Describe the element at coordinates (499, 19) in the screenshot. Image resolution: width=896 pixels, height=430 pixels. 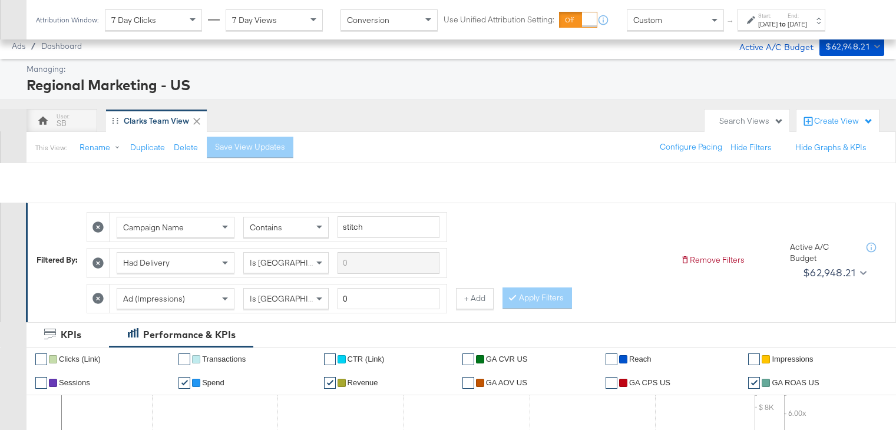
I see `label: Use Unified Attribution Setting:` at that location.